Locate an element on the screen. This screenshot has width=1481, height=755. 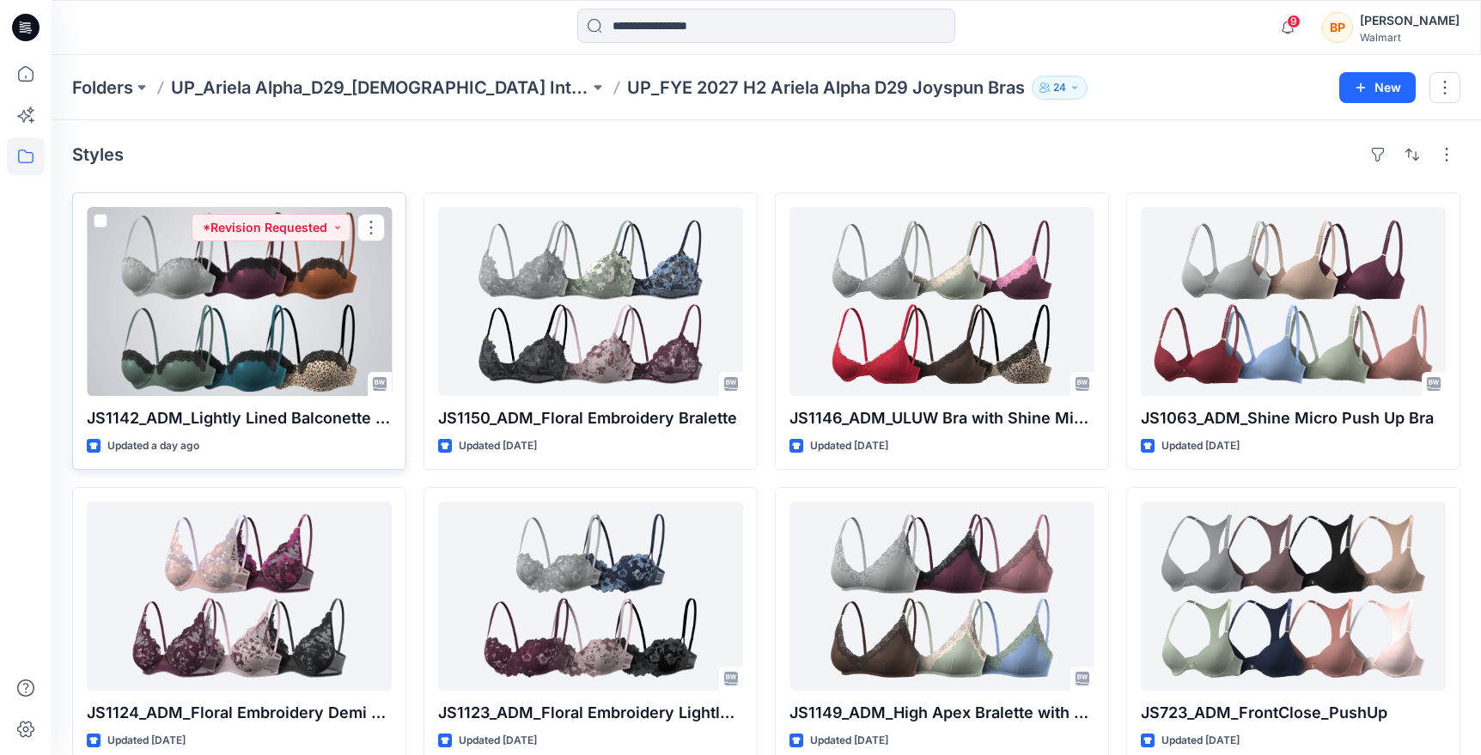
p: JS1063_ADM_Shine Micro Push Up Bra is located at coordinates (1293, 418).